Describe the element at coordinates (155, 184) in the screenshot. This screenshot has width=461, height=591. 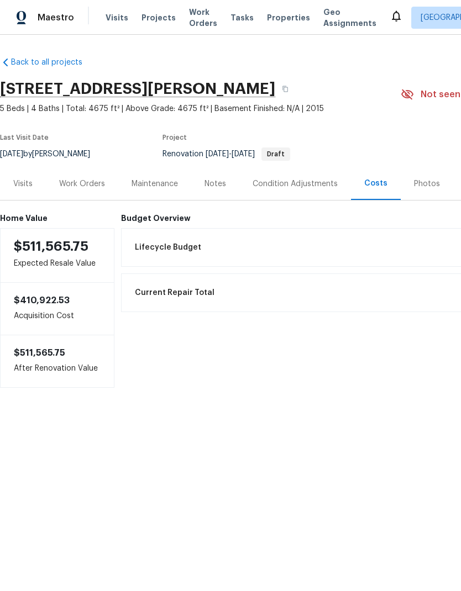
I see `div: Maintenance` at that location.